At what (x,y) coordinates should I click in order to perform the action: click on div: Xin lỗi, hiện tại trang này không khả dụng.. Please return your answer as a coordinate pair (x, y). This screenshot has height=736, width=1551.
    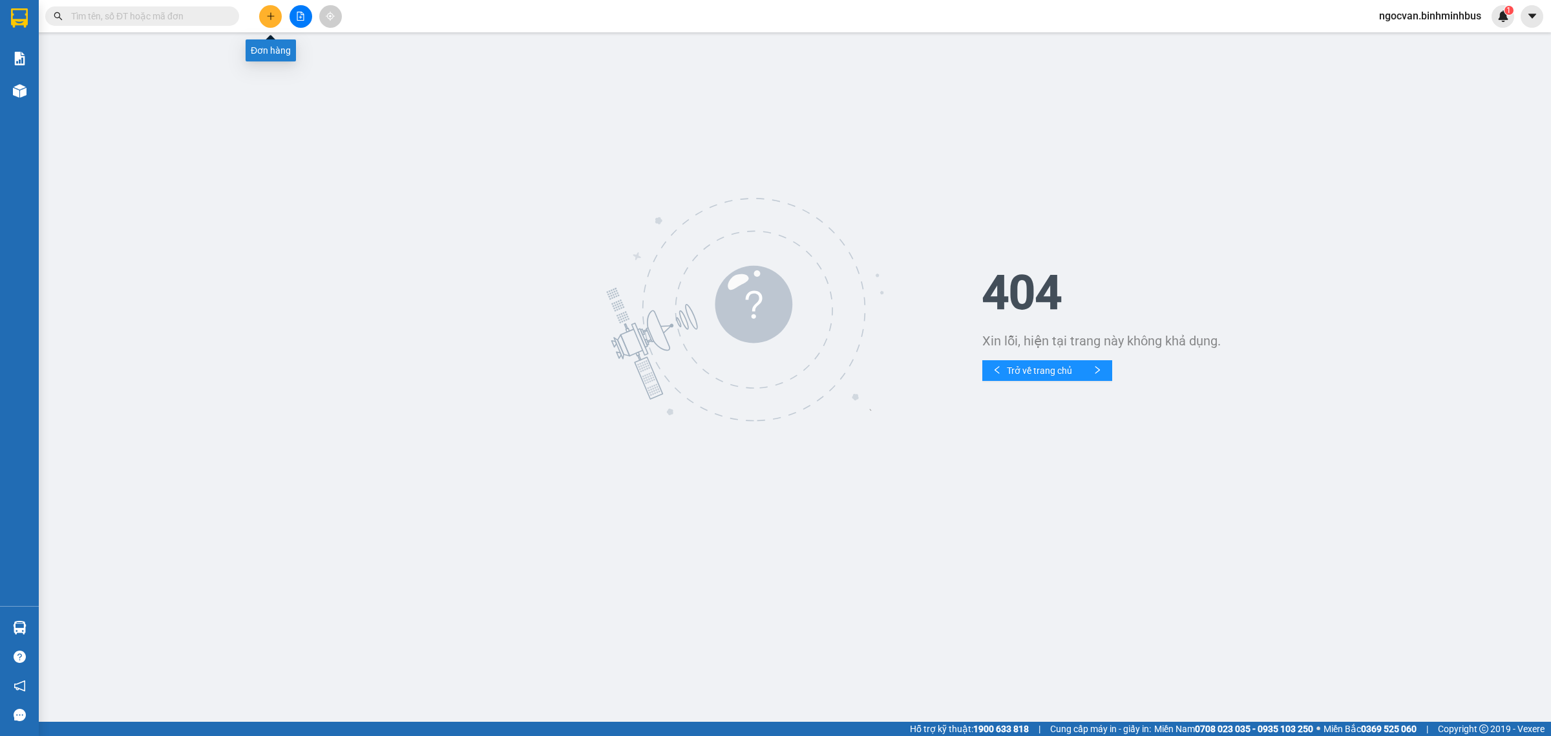
    Looking at the image, I should click on (1264, 341).